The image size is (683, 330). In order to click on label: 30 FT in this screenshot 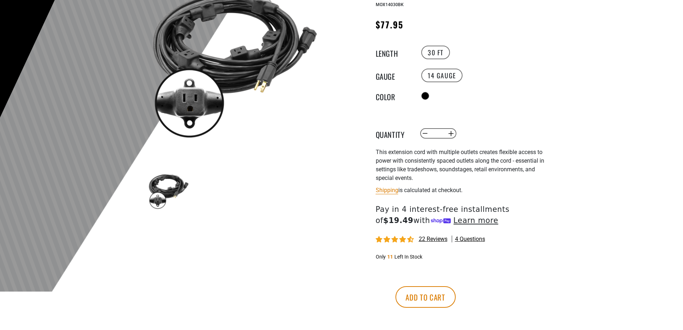, I will do `click(436, 52)`.